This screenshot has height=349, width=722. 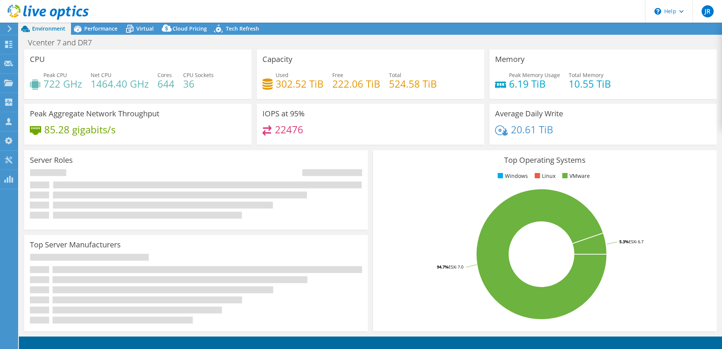 What do you see at coordinates (80, 130) in the screenshot?
I see `h4: 85.28 gigabits/s` at bounding box center [80, 130].